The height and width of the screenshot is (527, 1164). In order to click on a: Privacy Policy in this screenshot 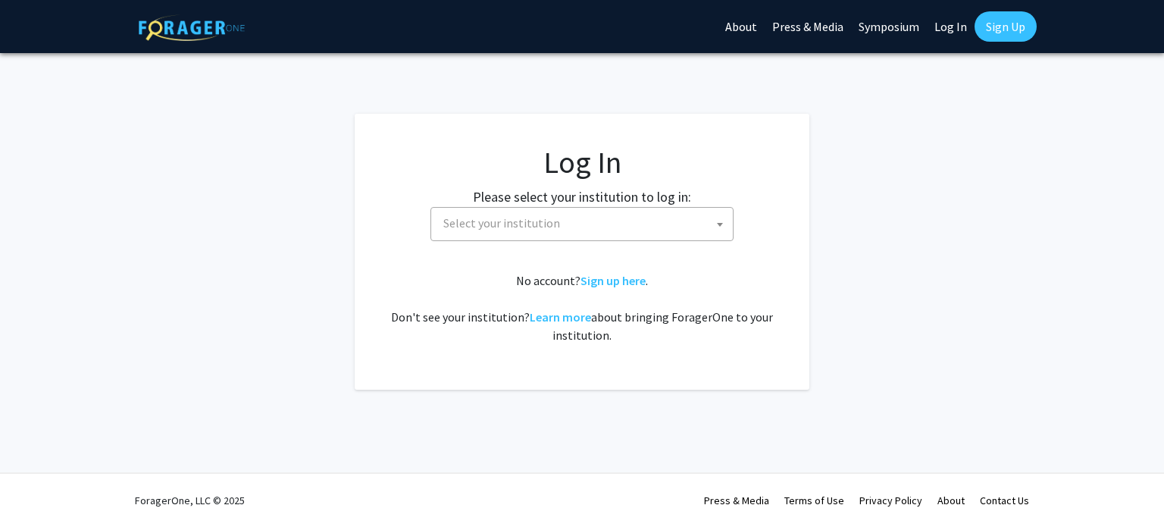, I will do `click(890, 500)`.